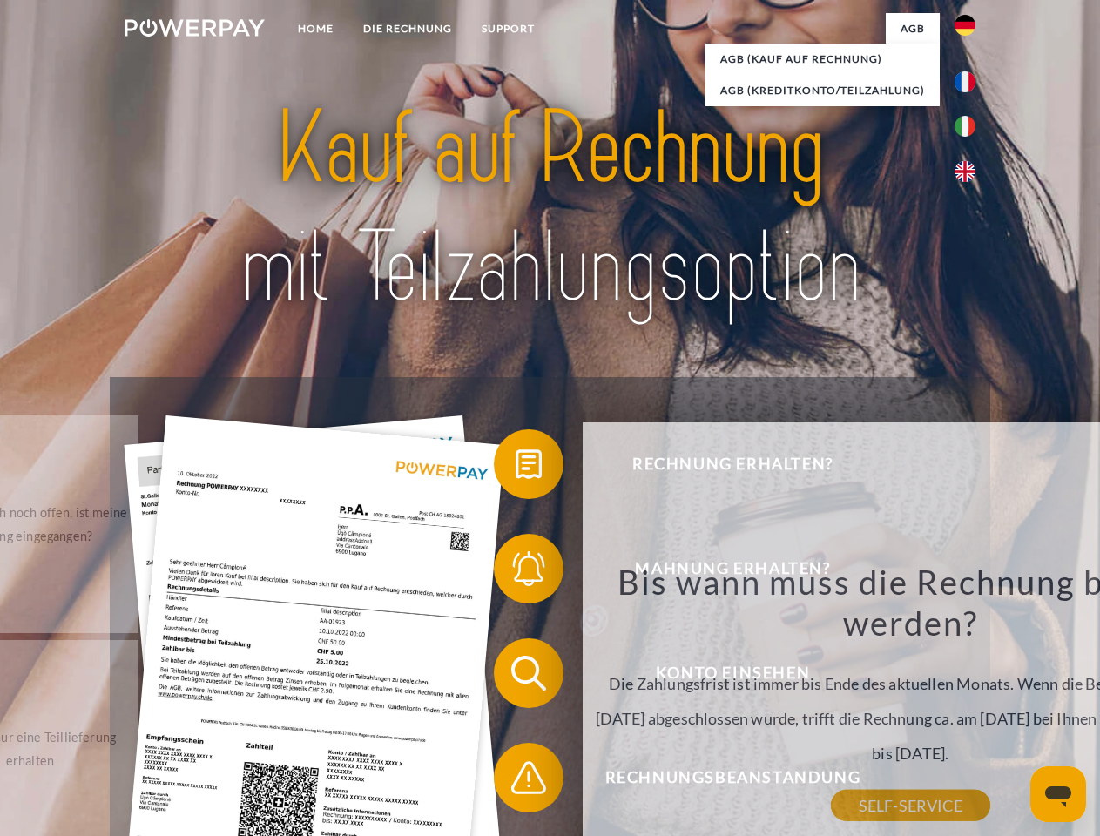 The width and height of the screenshot is (1100, 836). Describe the element at coordinates (822, 59) in the screenshot. I see `a: AGB (Kauf auf Rechnung)` at that location.